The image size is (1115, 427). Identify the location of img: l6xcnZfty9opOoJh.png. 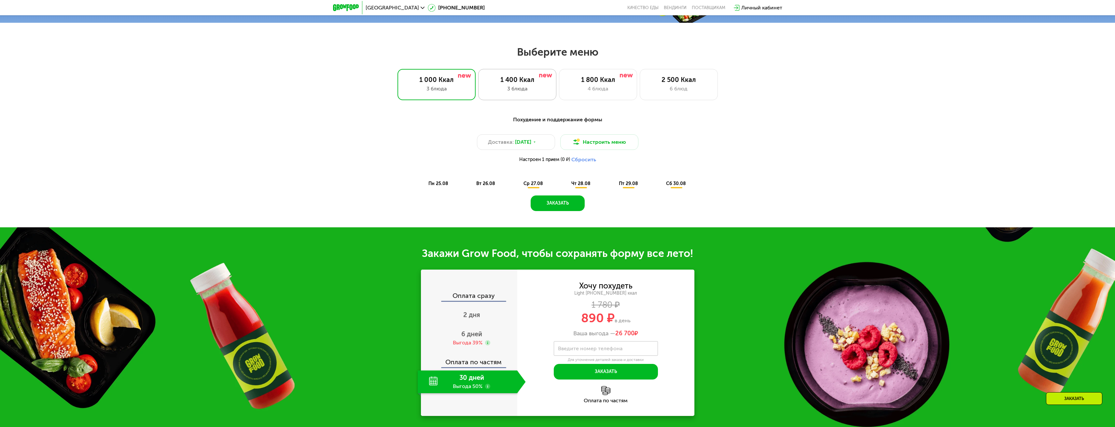
(606, 391).